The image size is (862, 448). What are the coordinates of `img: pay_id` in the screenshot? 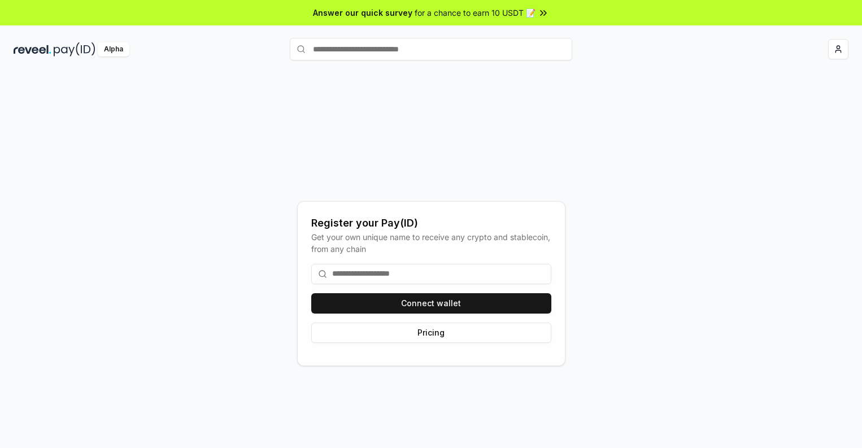 It's located at (75, 49).